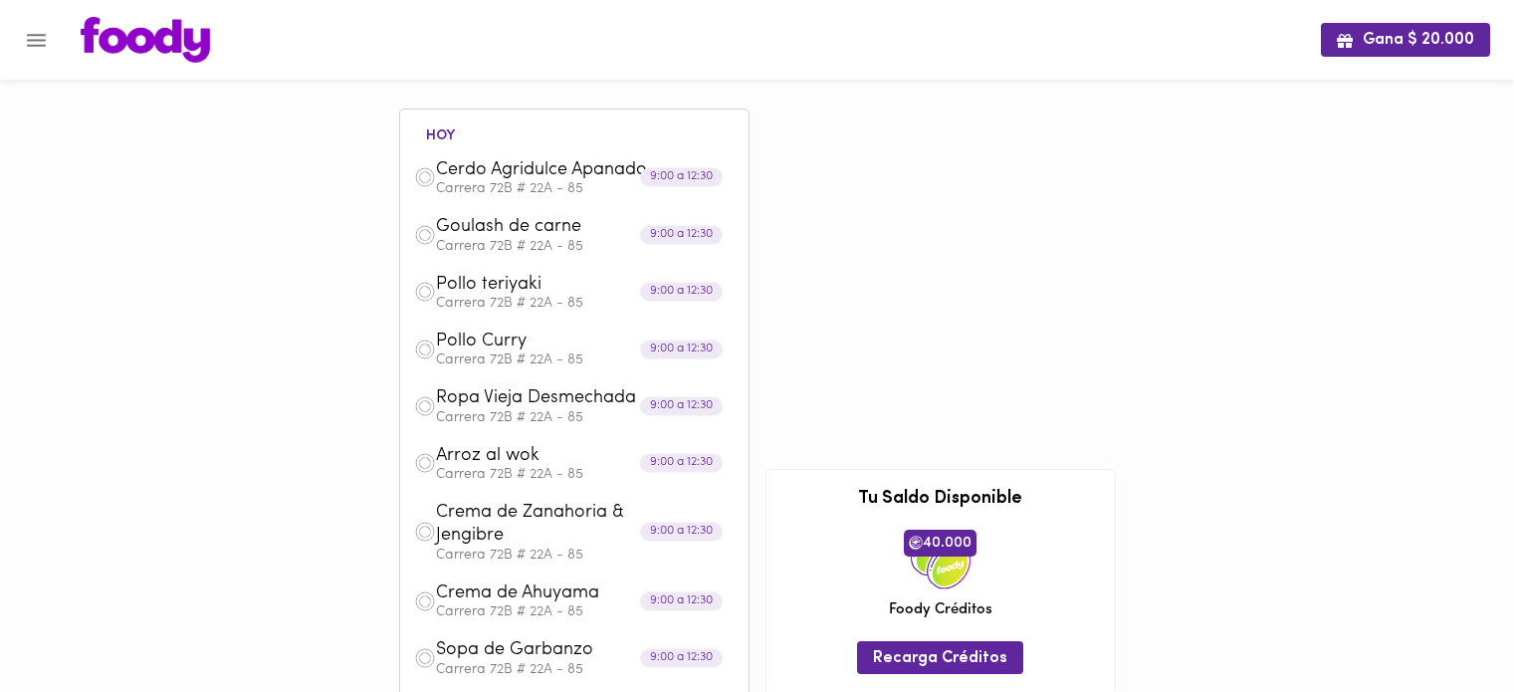 Image resolution: width=1514 pixels, height=692 pixels. I want to click on li: hoy, so click(440, 133).